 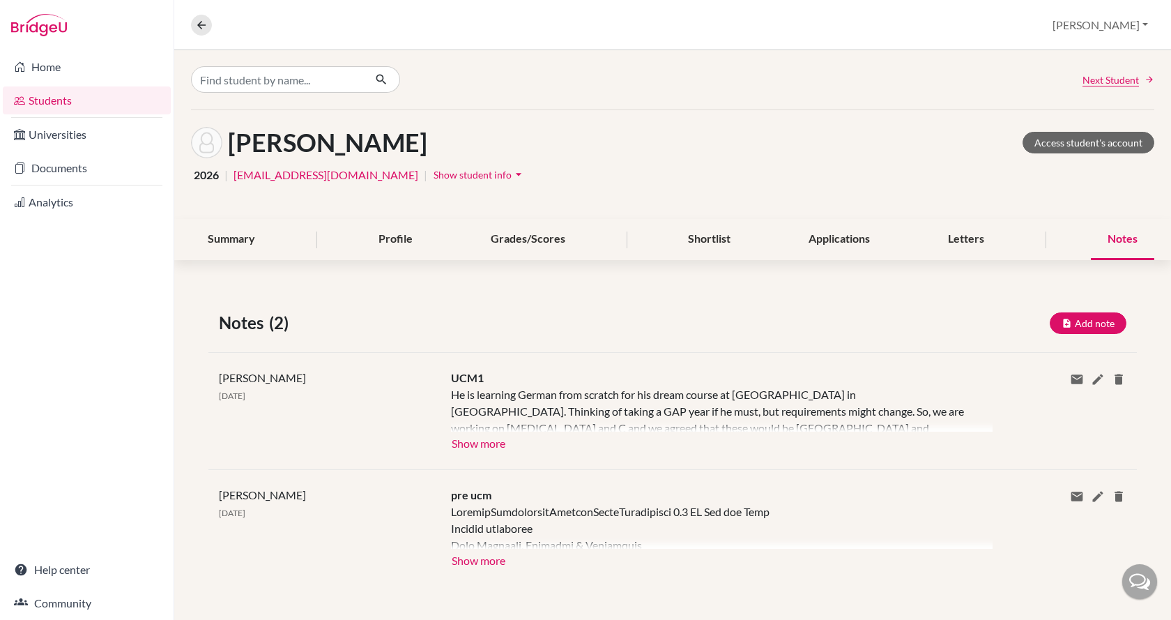 What do you see at coordinates (480, 174) in the screenshot?
I see `button: Show student infoarrow_drop_down` at bounding box center [480, 174].